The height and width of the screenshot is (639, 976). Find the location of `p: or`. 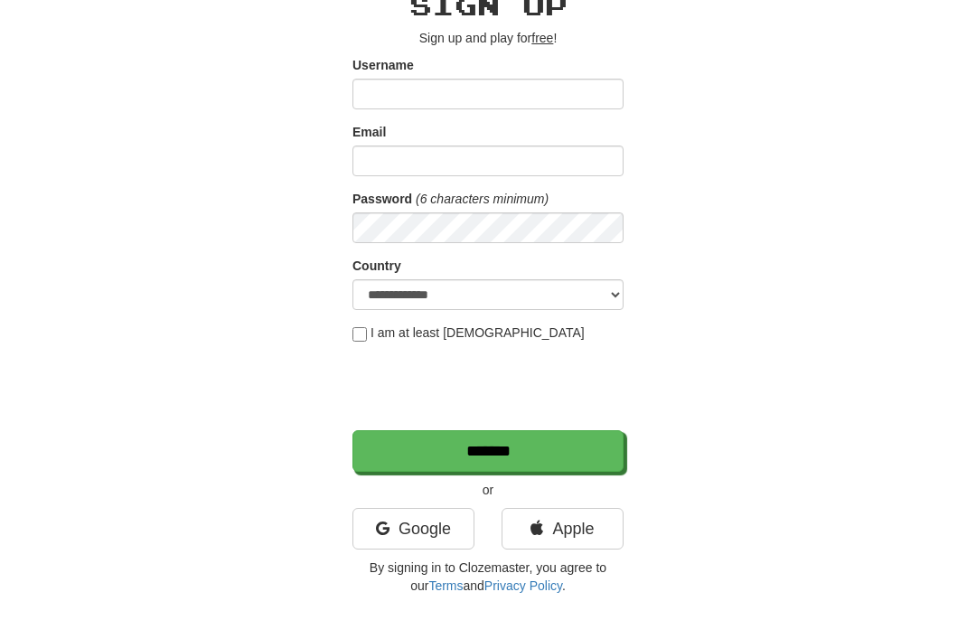

p: or is located at coordinates (488, 490).